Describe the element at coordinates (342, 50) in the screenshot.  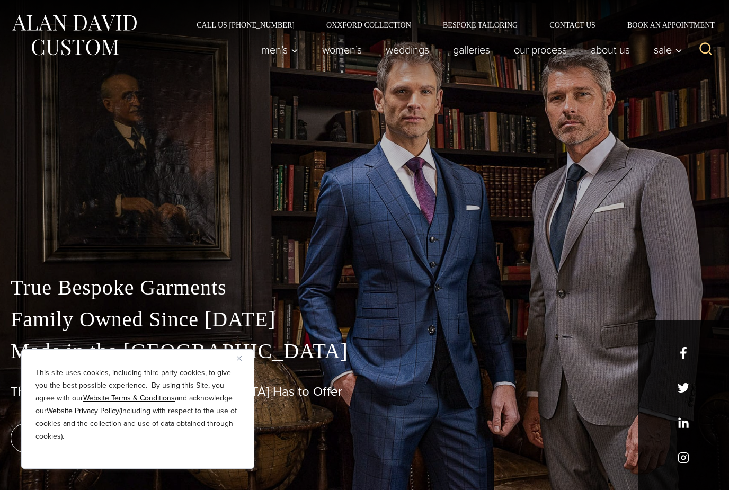
I see `a: Women’s` at that location.